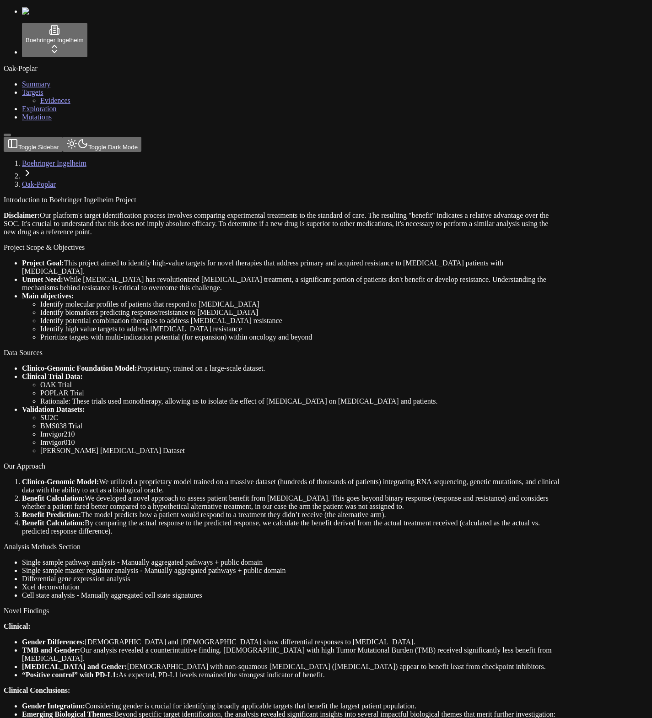  Describe the element at coordinates (291, 675) in the screenshot. I see `li: As expected, PD-L1 levels remained the strongest indicator of benefit.` at that location.